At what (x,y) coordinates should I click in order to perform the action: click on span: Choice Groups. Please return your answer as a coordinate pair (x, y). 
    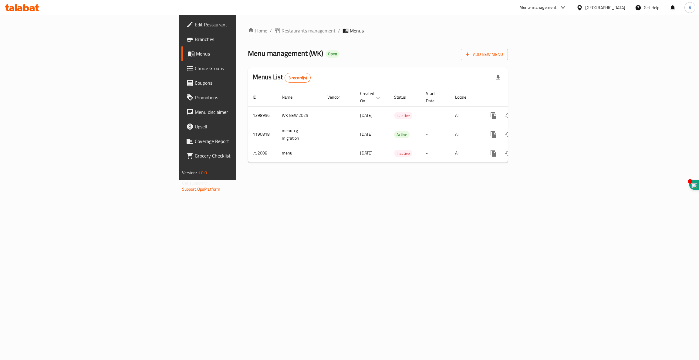
    Looking at the image, I should click on (243, 68).